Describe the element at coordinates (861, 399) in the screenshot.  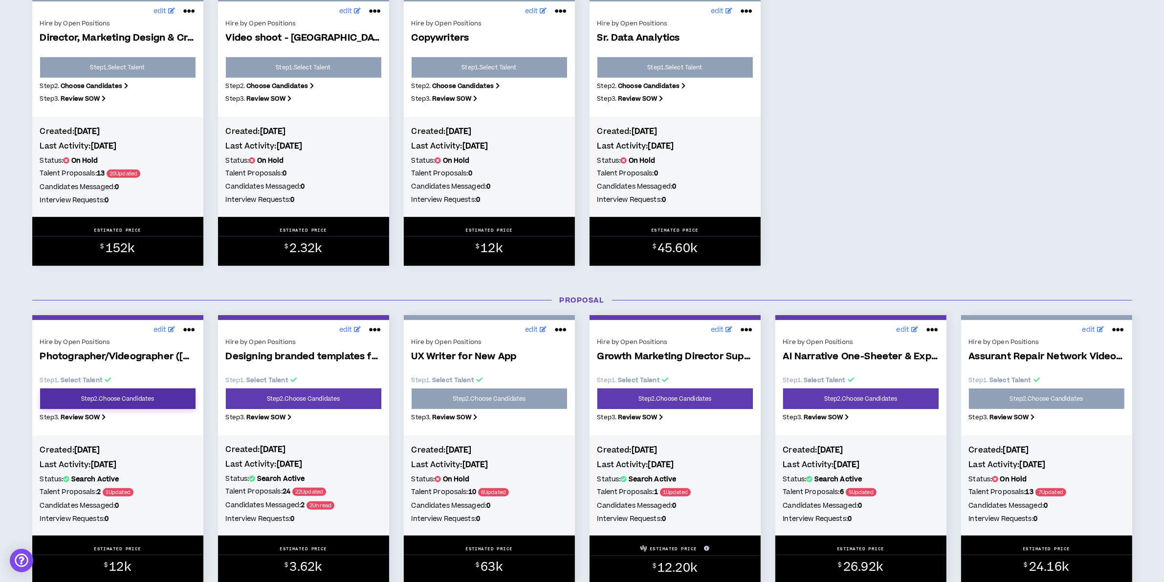
I see `a: Step2.Choose Candidates` at that location.